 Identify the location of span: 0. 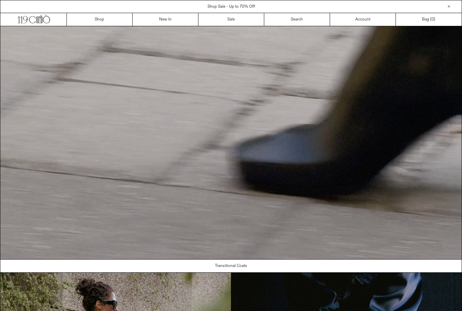
(433, 19).